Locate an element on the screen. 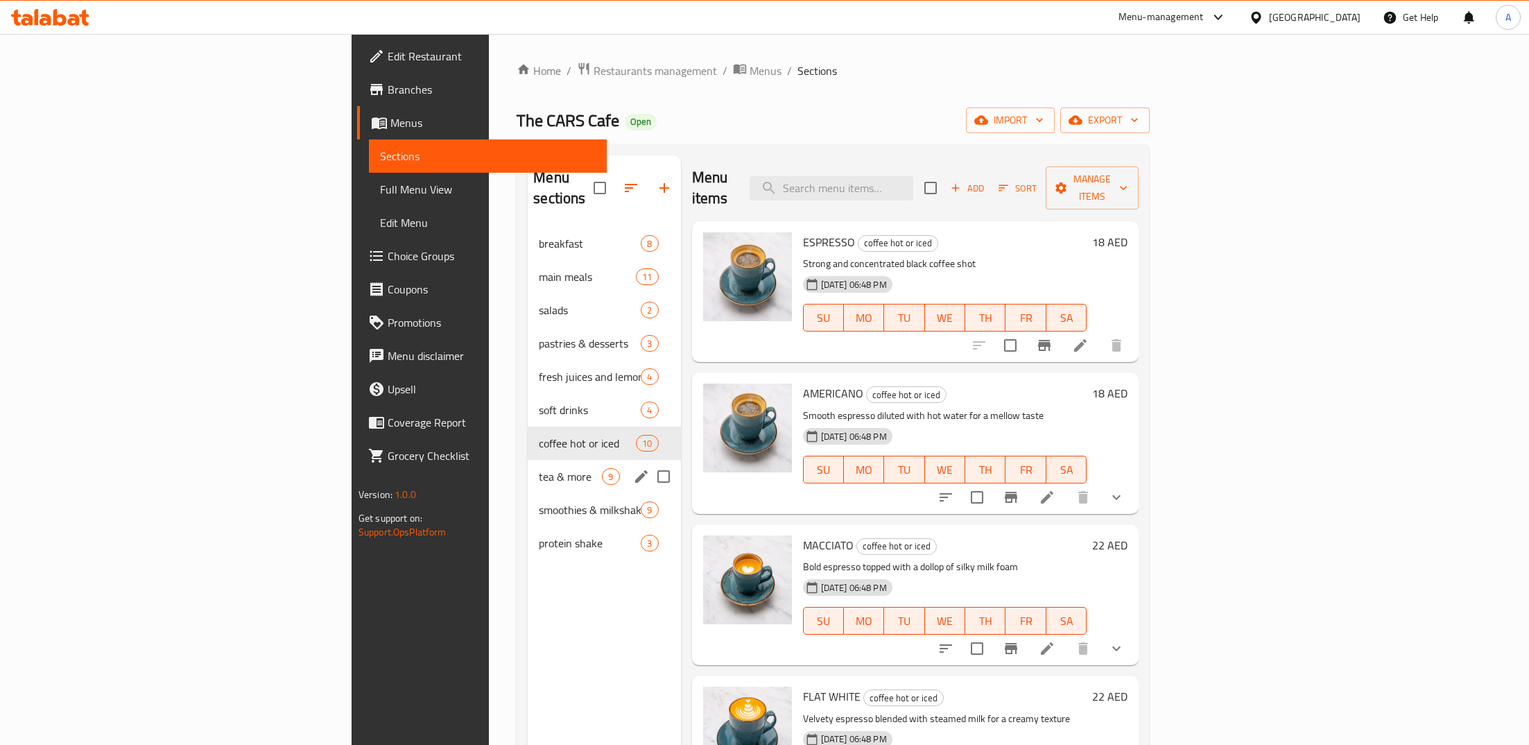 The image size is (1529, 745). button: import is located at coordinates (1010, 120).